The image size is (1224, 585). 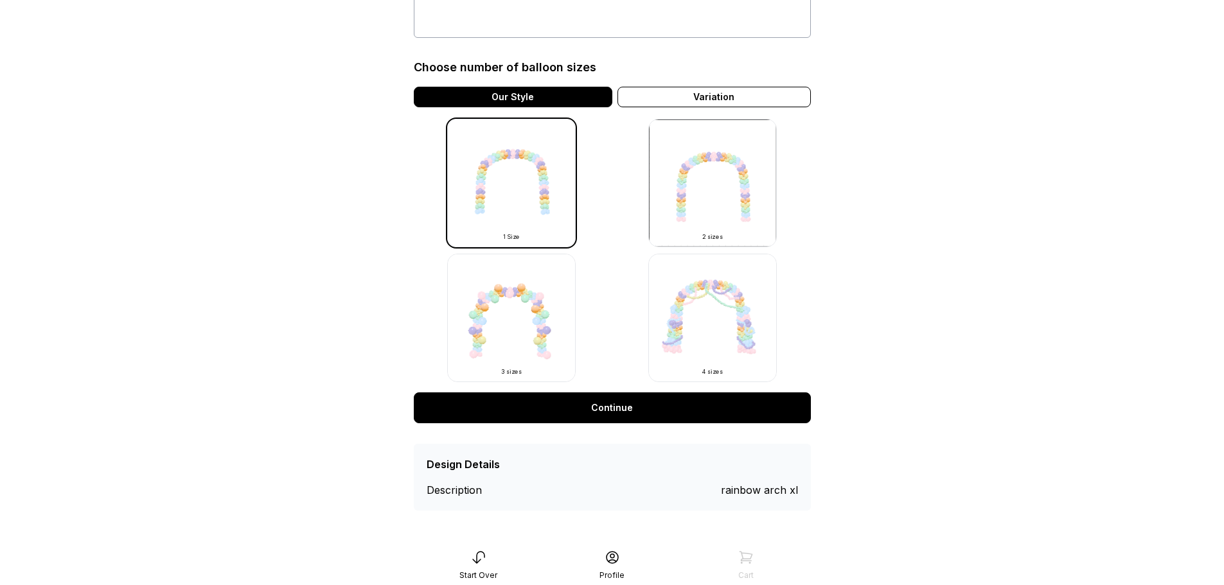 What do you see at coordinates (612, 408) in the screenshot?
I see `a: Continue` at bounding box center [612, 408].